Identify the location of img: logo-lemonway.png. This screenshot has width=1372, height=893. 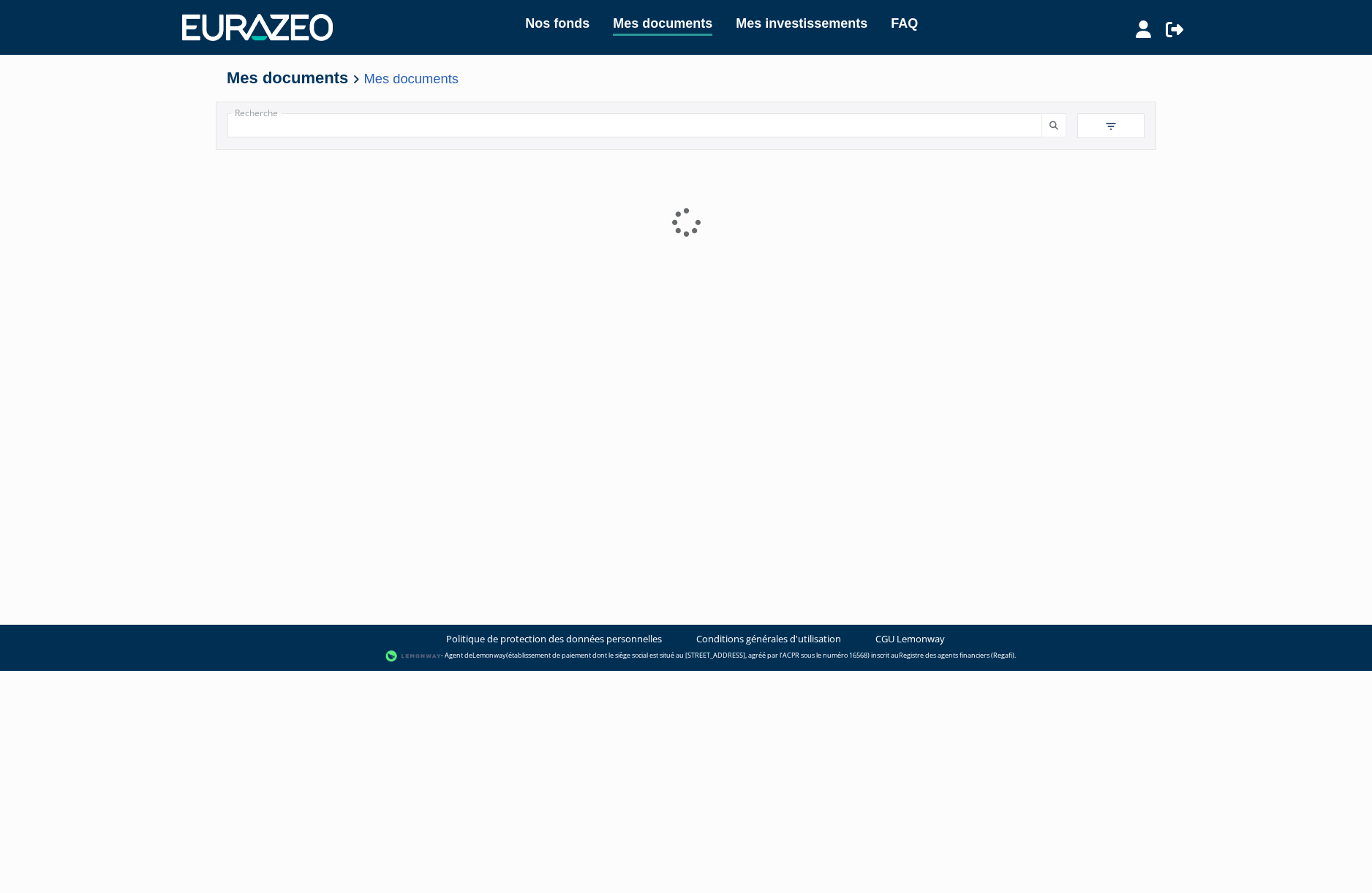
(413, 656).